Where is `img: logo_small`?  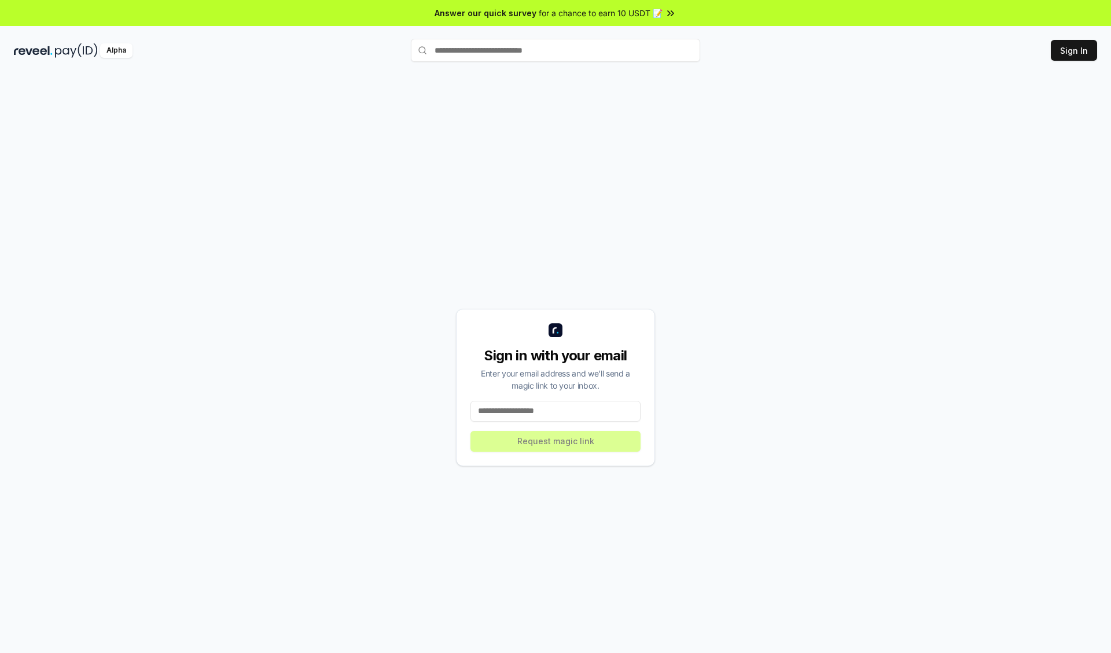 img: logo_small is located at coordinates (556, 330).